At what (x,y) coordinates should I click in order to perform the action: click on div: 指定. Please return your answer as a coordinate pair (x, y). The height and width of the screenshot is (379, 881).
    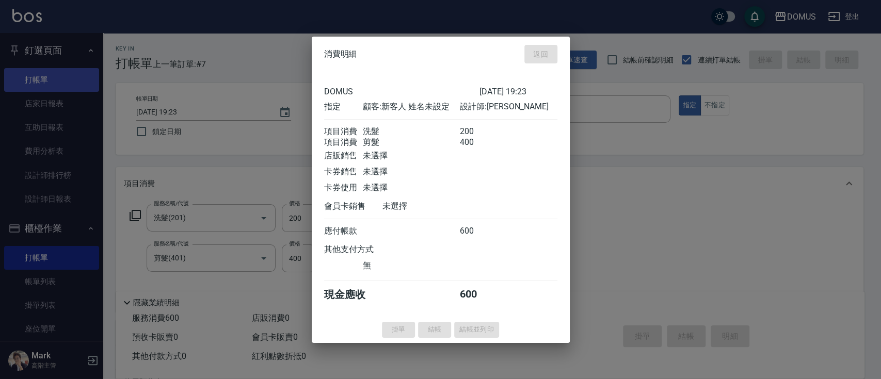
    Looking at the image, I should click on (343, 107).